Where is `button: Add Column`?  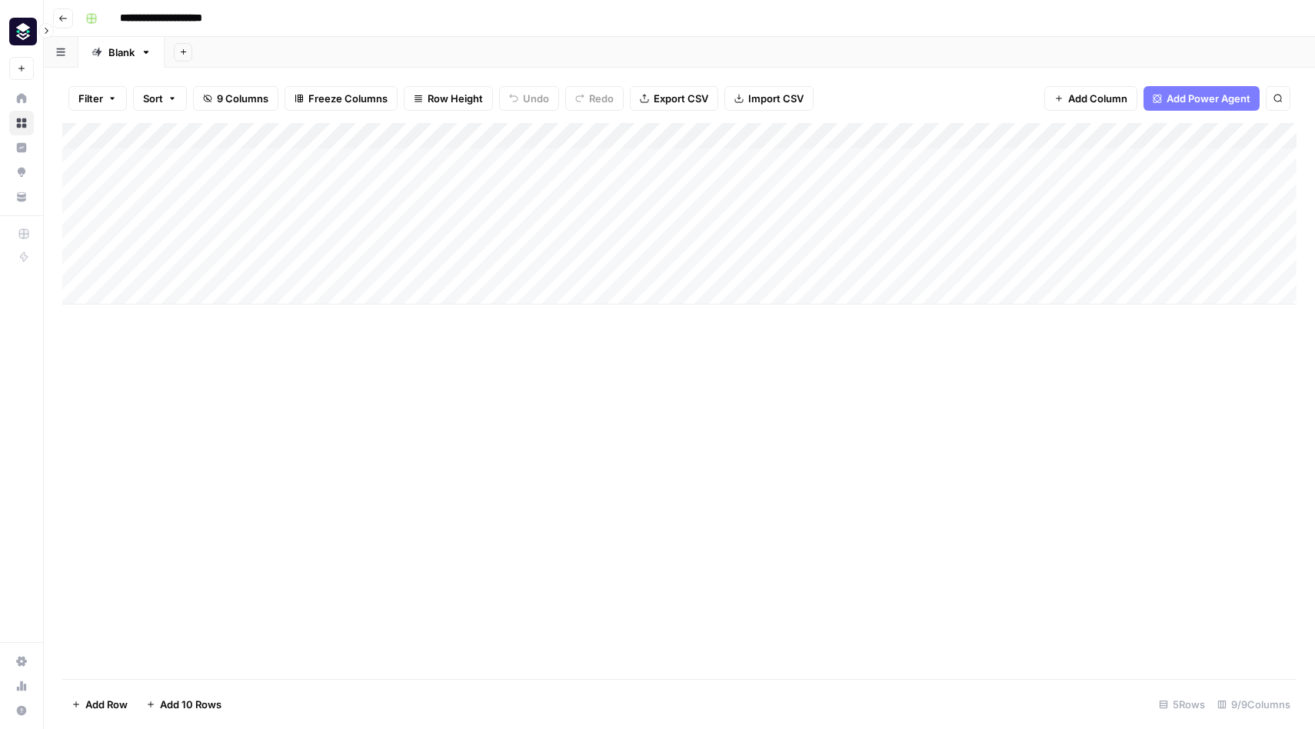
button: Add Column is located at coordinates (1091, 98).